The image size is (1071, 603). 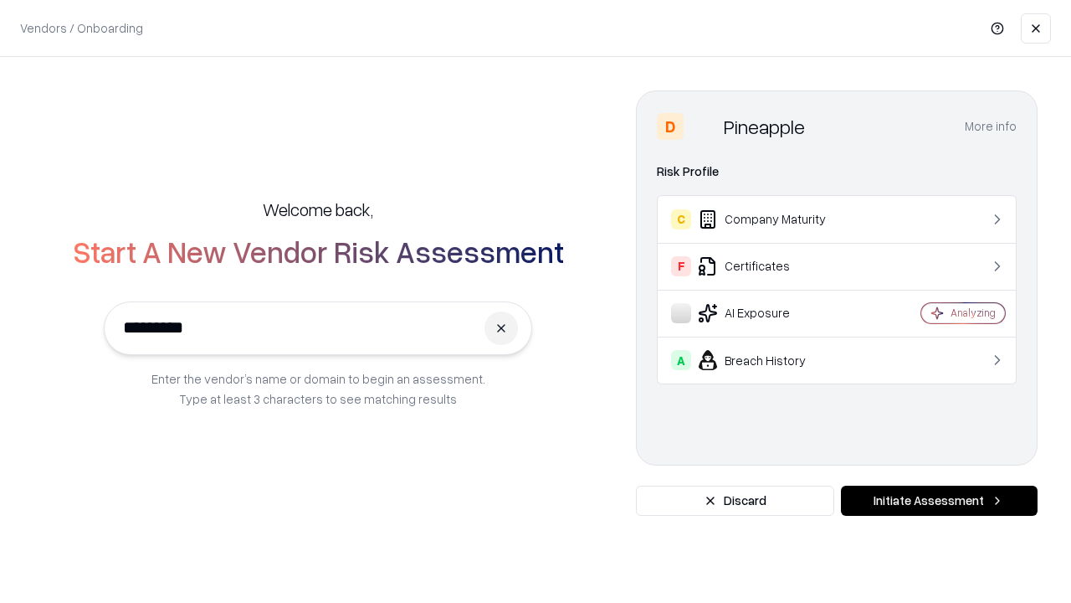 What do you see at coordinates (318, 251) in the screenshot?
I see `h2: Start A New Vendor Risk Assessment` at bounding box center [318, 251].